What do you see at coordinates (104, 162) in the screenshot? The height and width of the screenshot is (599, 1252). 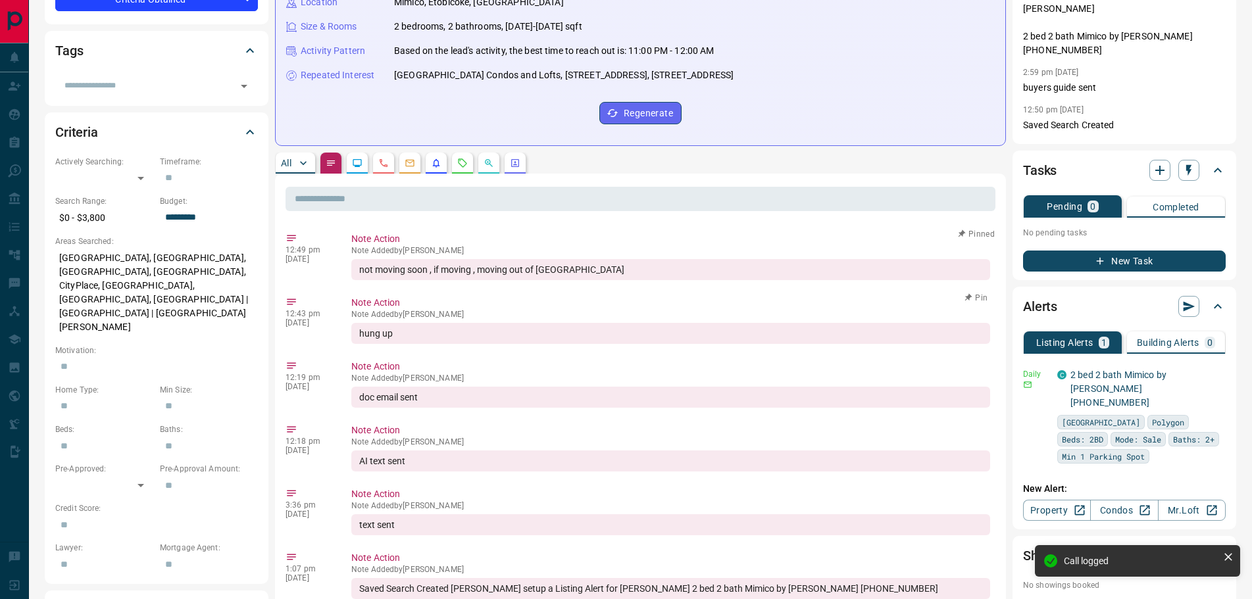 I see `p: Actively Searching:` at bounding box center [104, 162].